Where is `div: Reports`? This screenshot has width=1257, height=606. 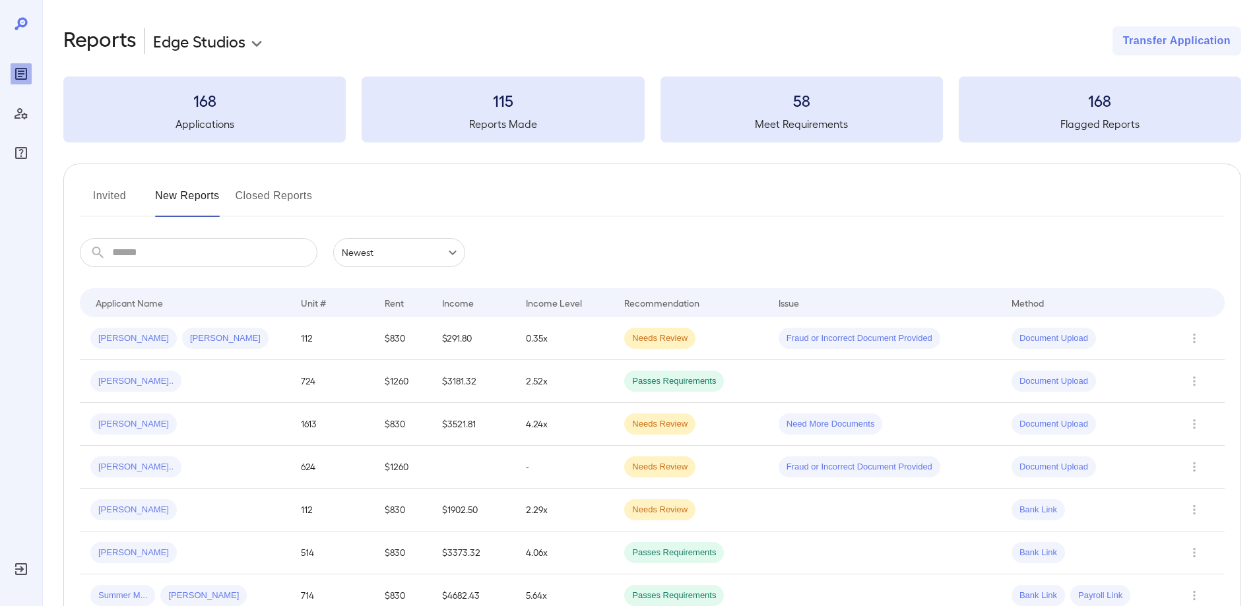 div: Reports is located at coordinates (21, 74).